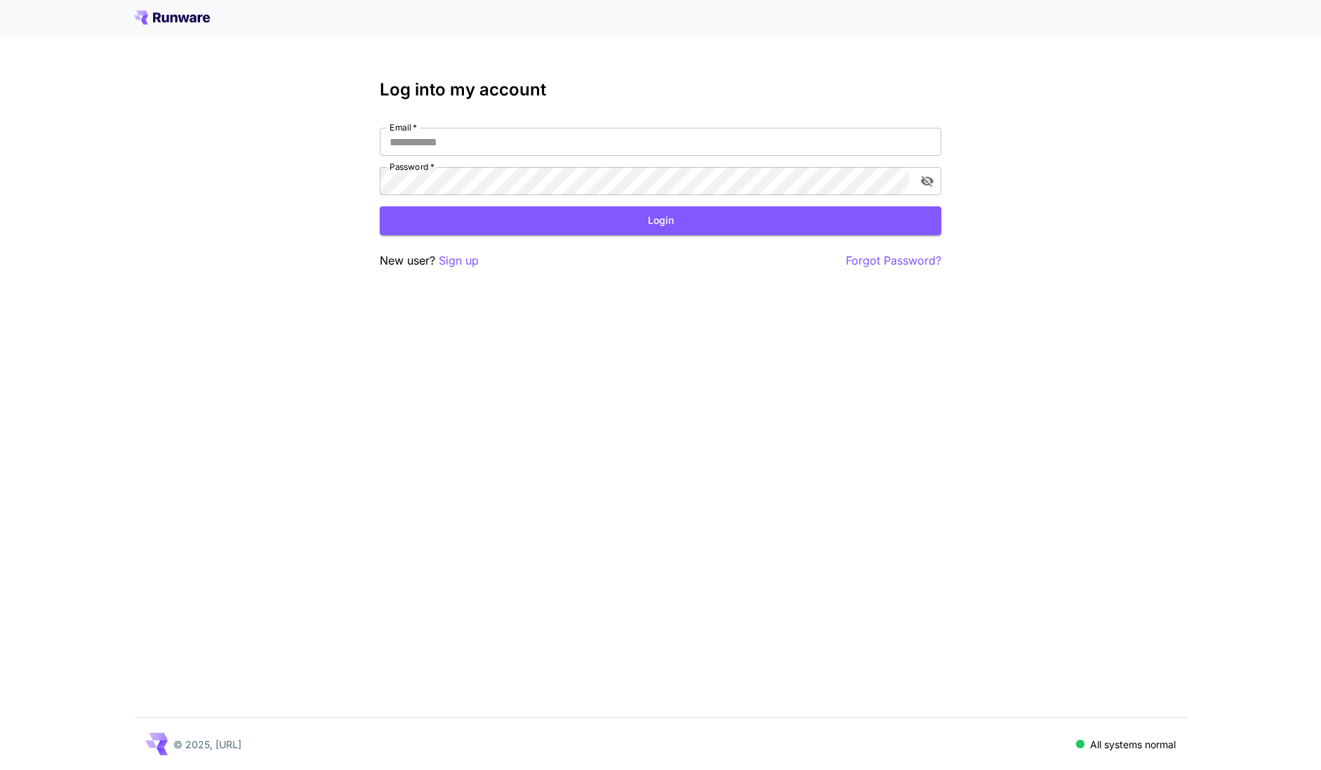  I want to click on p: New user?, so click(429, 260).